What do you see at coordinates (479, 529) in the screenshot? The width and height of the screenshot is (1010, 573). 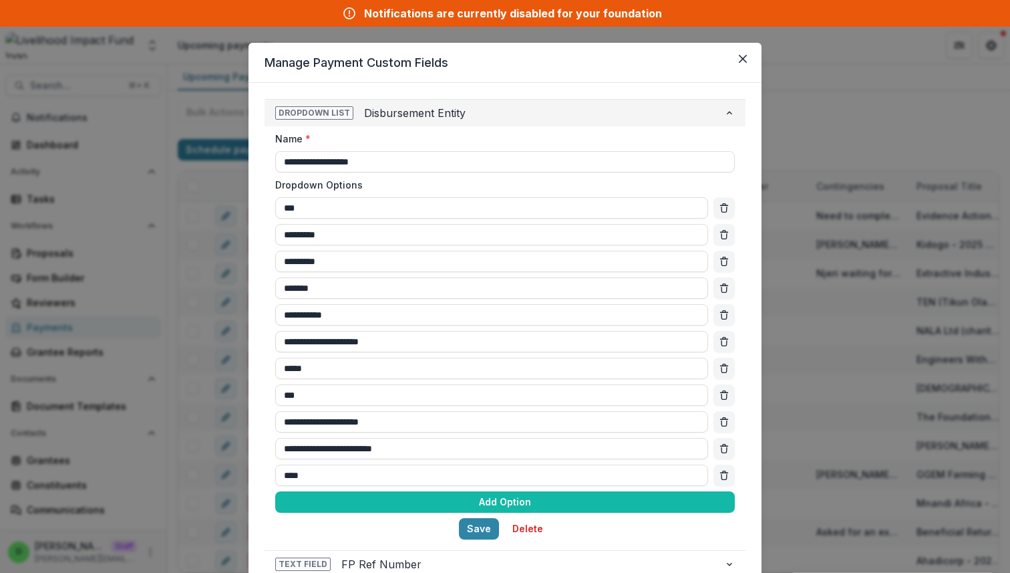 I see `button: Save` at bounding box center [479, 529].